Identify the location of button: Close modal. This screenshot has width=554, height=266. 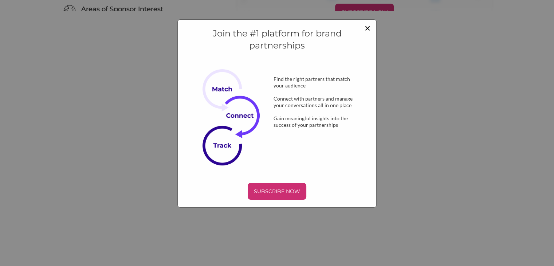
(368, 28).